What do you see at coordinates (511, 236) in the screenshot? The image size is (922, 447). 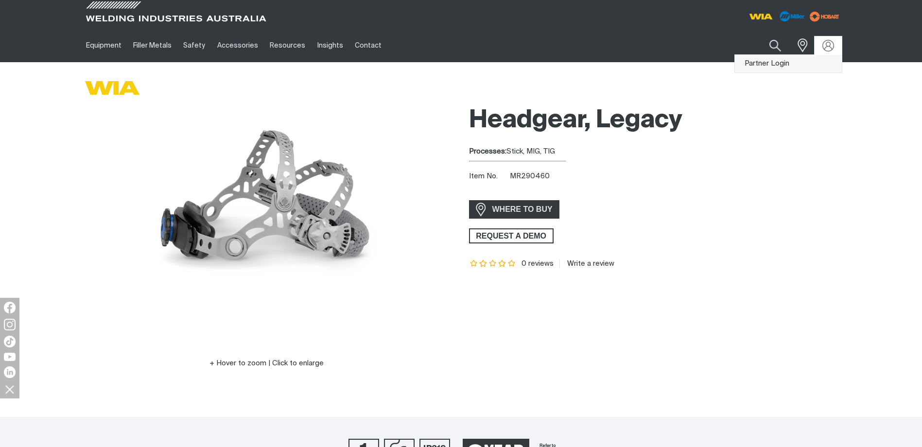 I see `a: REQUEST A DEMO` at bounding box center [511, 236].